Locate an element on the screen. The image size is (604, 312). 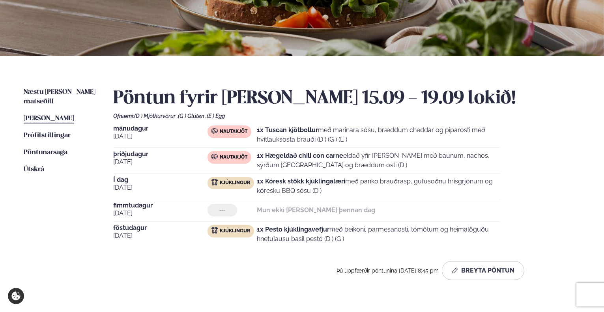
a: Cookie settings is located at coordinates (16, 296).